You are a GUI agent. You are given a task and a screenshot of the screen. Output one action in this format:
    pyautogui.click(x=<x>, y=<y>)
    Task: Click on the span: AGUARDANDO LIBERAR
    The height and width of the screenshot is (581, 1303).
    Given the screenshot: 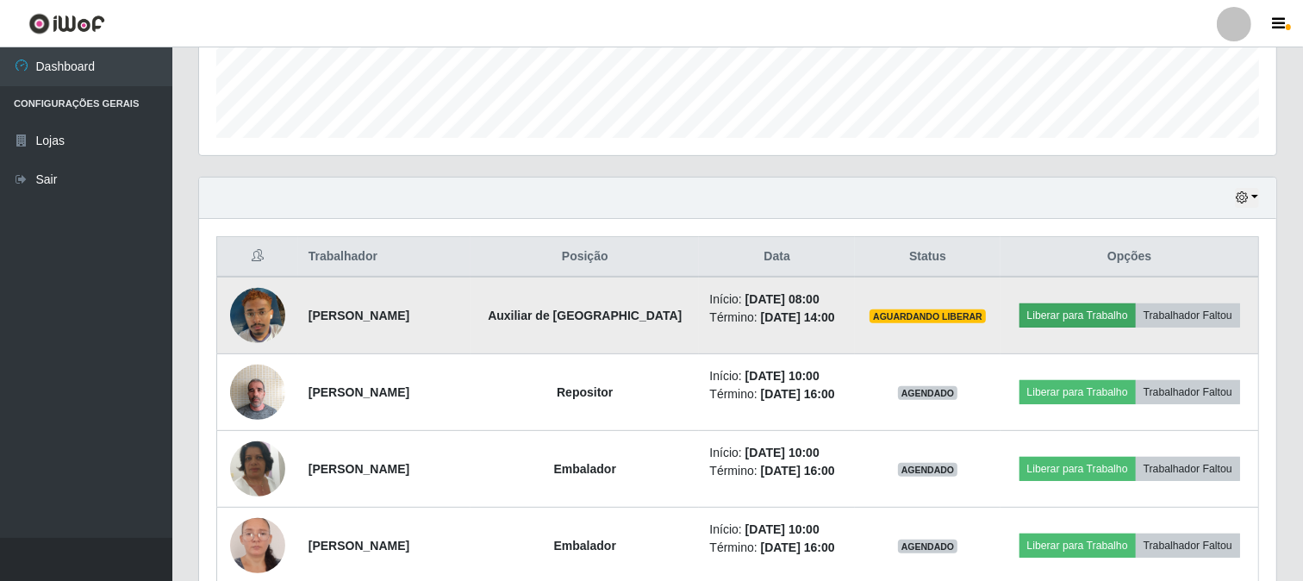 What is the action you would take?
    pyautogui.click(x=927, y=316)
    